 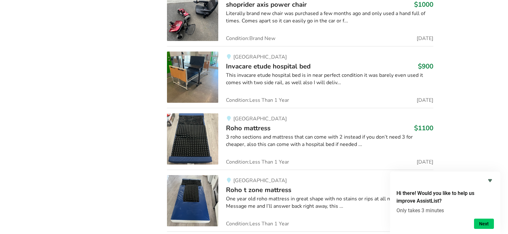 I want to click on span: Condition: Brand New, so click(x=251, y=38).